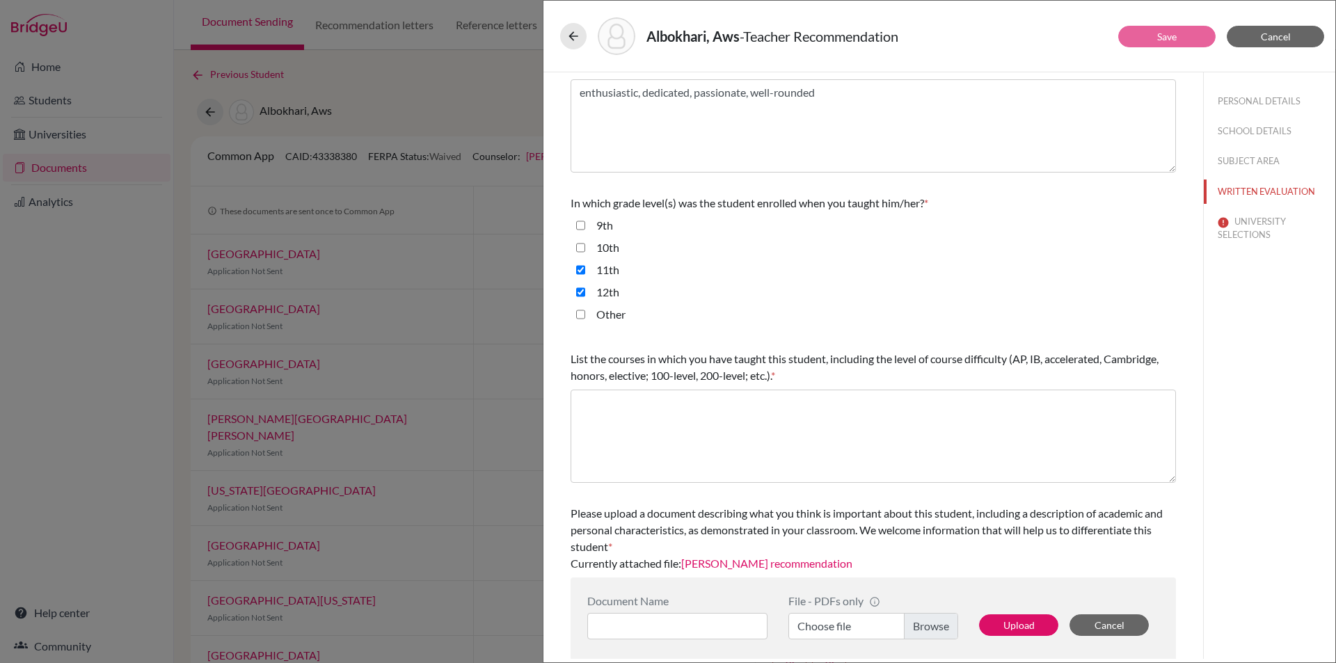 The width and height of the screenshot is (1336, 663). Describe the element at coordinates (1223, 223) in the screenshot. I see `img: error-544570611efd0a2d1de9.svg` at that location.